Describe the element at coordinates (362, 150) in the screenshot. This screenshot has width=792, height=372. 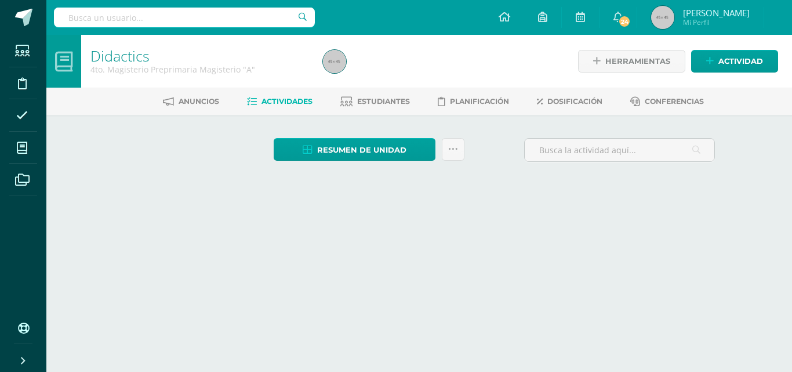
I see `span: Resumen de unidad` at that location.